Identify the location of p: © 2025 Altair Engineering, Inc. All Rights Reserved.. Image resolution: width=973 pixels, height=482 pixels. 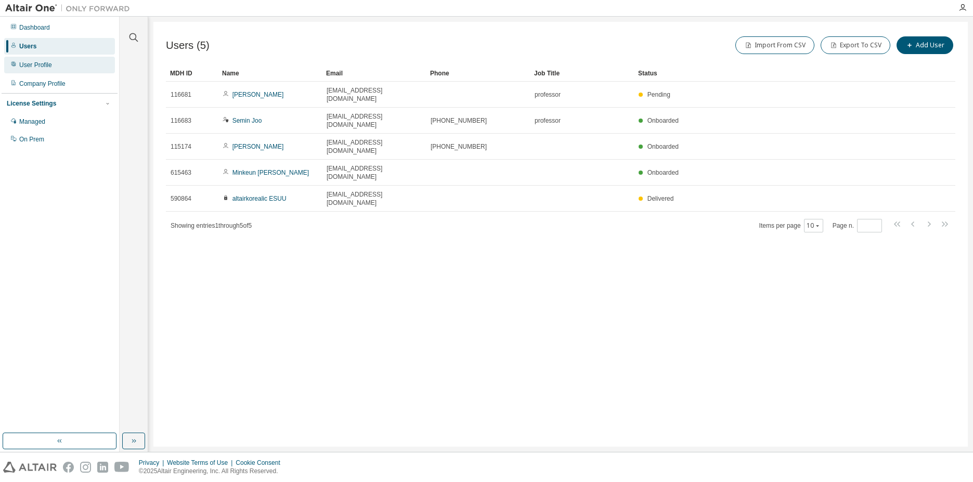
(213, 471).